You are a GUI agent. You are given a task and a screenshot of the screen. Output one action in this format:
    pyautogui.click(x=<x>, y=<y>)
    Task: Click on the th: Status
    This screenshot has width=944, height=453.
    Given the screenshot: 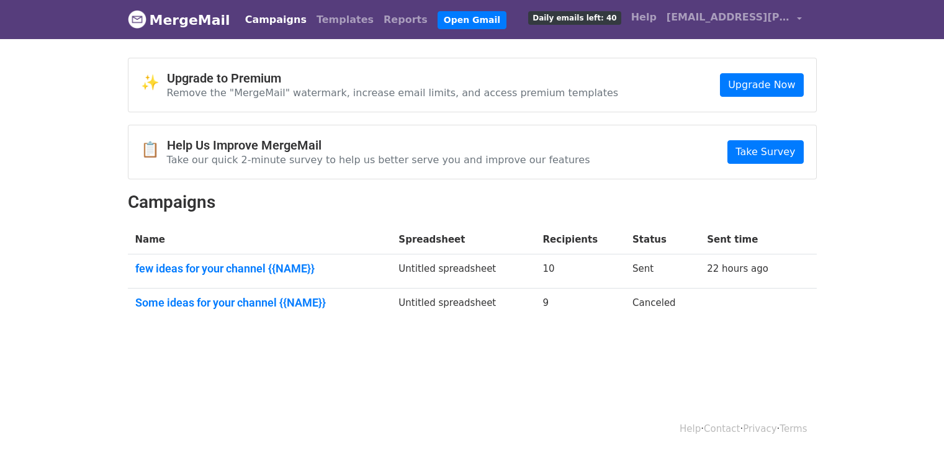 What is the action you would take?
    pyautogui.click(x=662, y=239)
    